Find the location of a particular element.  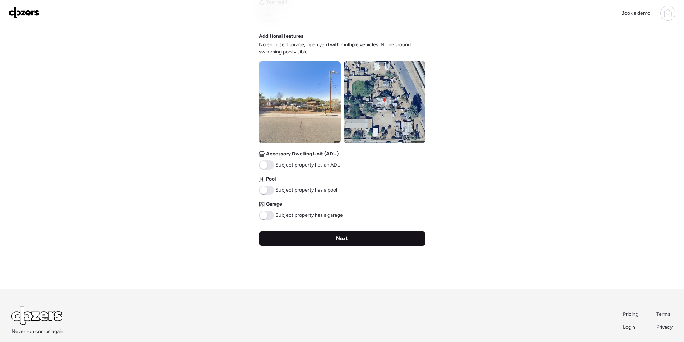

img: Logo Light is located at coordinates (37, 315).